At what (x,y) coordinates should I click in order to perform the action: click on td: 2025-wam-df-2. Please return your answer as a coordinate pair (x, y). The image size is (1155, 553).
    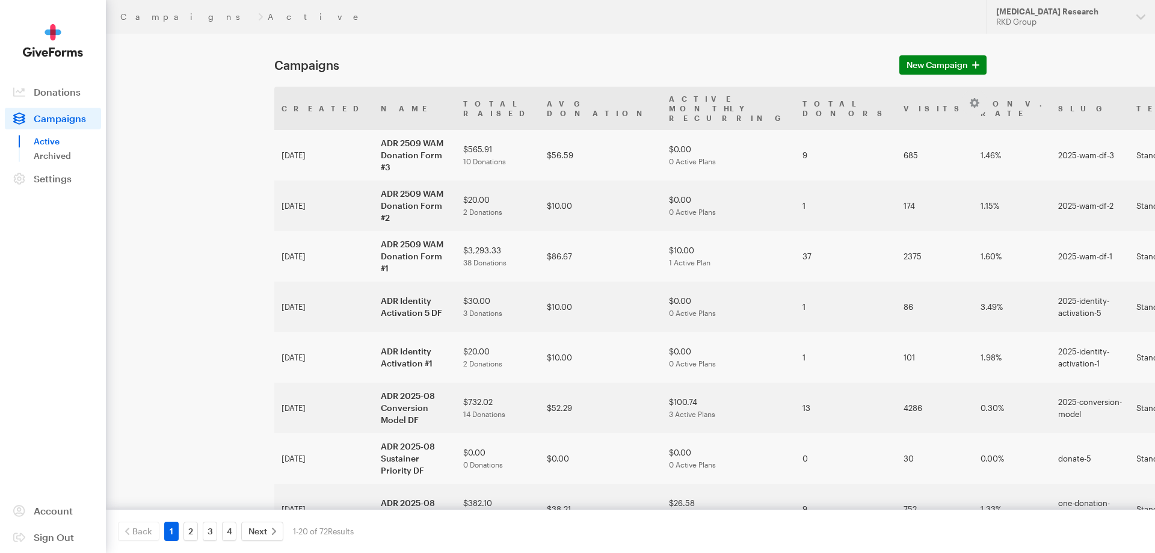
    Looking at the image, I should click on (1090, 206).